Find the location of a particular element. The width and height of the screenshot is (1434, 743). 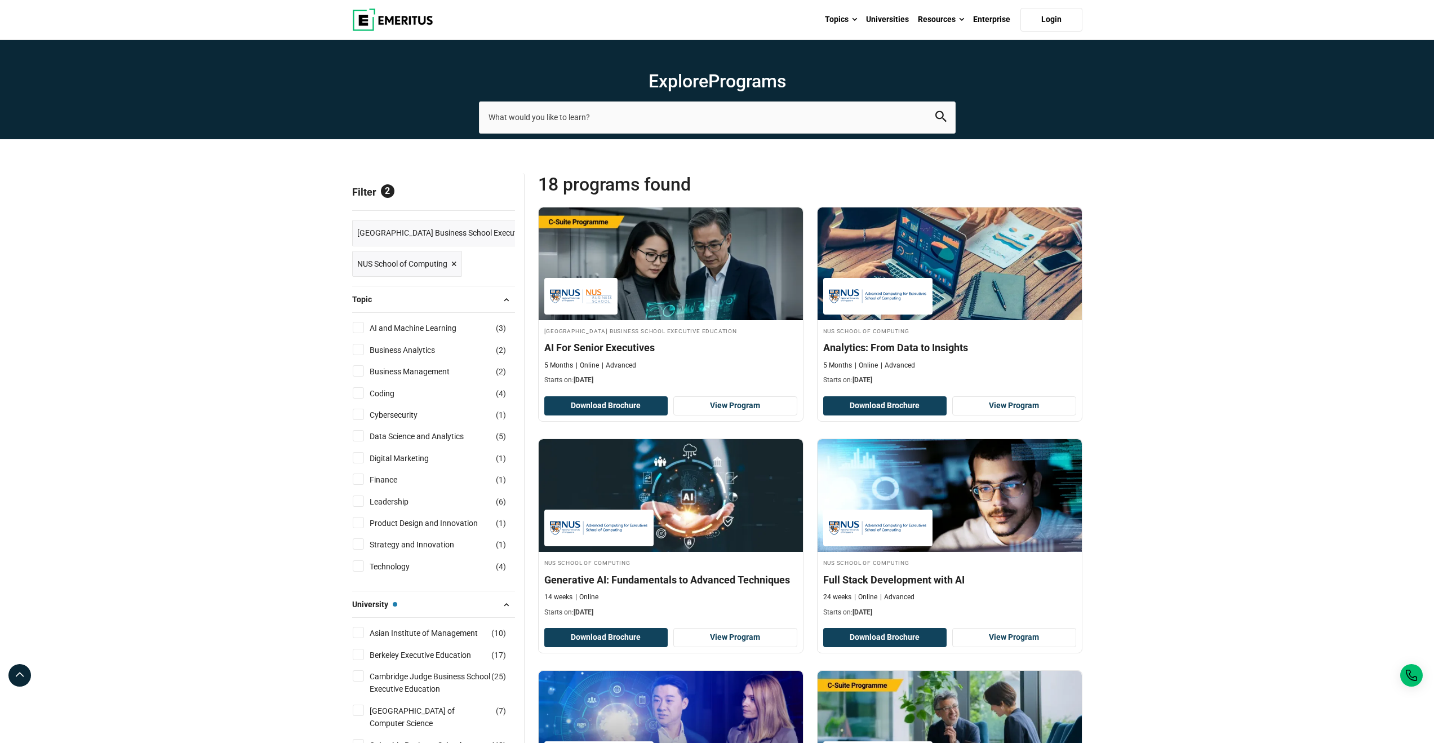

span: 25 is located at coordinates (499, 676).